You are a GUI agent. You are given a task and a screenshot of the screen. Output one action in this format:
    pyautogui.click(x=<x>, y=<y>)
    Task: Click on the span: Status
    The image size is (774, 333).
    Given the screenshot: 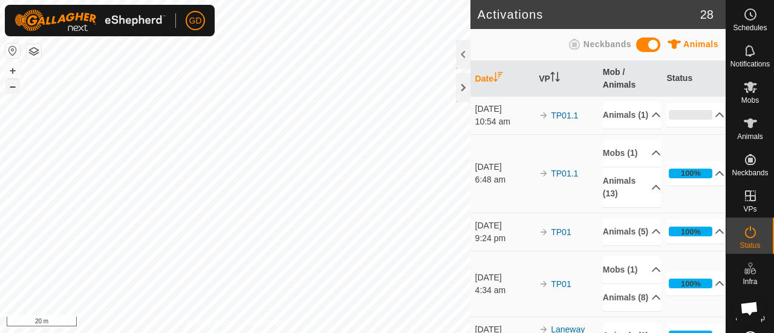 What is the action you would take?
    pyautogui.click(x=750, y=245)
    